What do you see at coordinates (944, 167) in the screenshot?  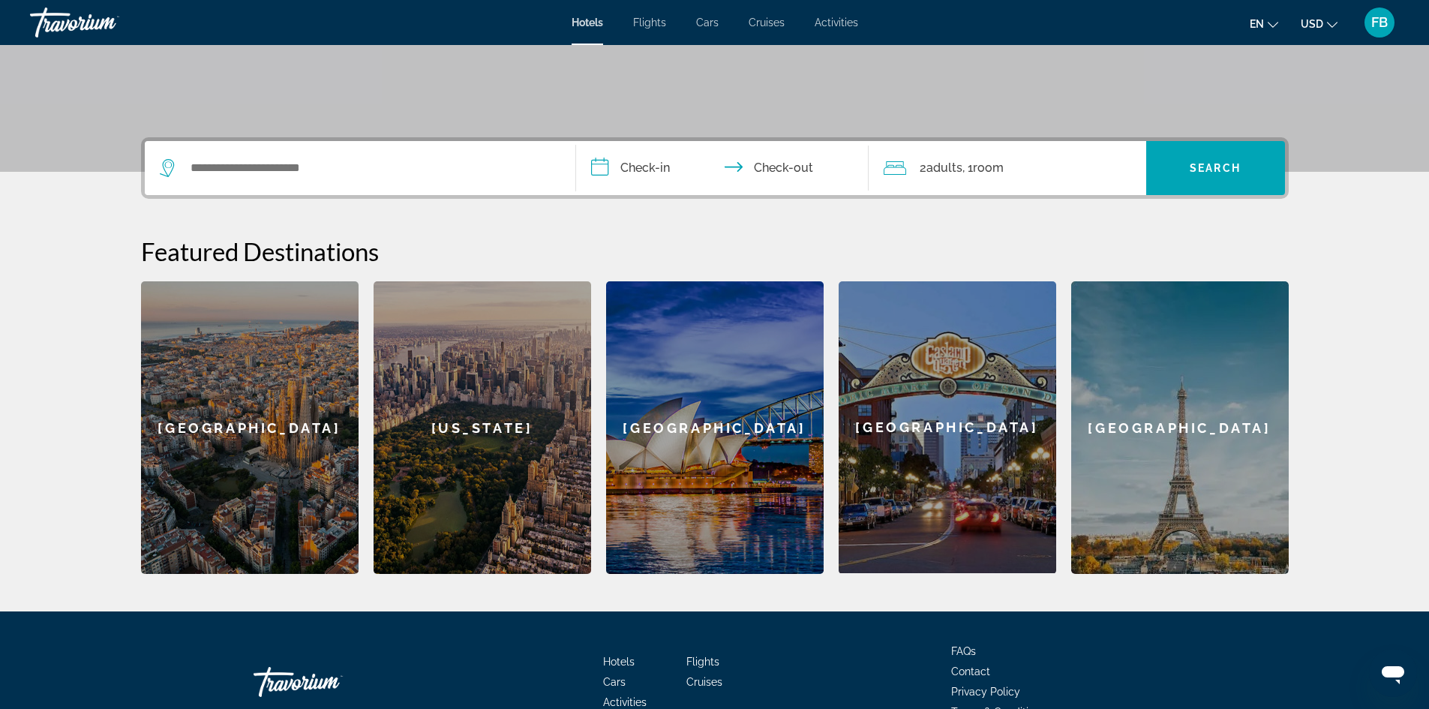 I see `span: Adults` at bounding box center [944, 167].